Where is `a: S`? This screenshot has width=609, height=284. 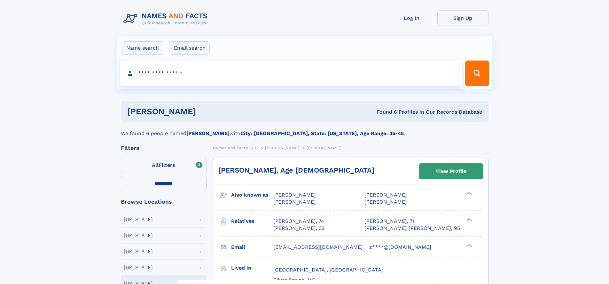
a: S is located at coordinates (257, 147).